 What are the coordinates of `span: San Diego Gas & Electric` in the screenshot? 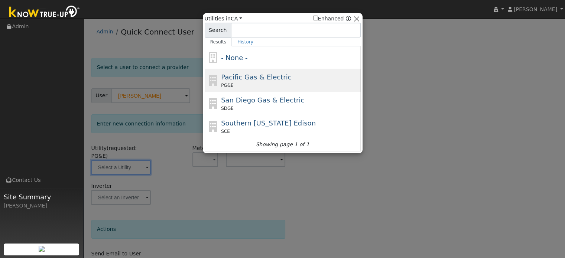 It's located at (263, 100).